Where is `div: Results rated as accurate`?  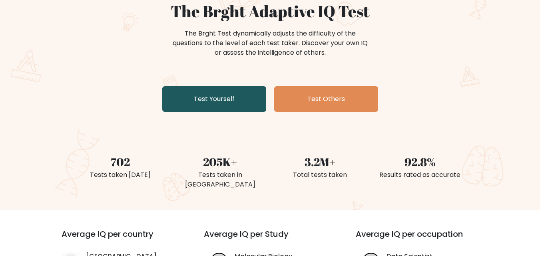 div: Results rated as accurate is located at coordinates (420, 175).